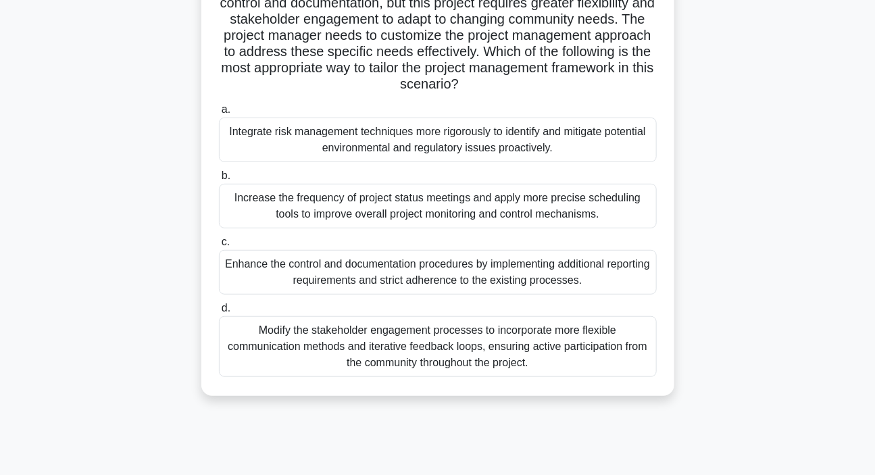  I want to click on div: Increase the frequency of project status meetings and apply more precise scheduling tools to impr..., so click(438, 206).